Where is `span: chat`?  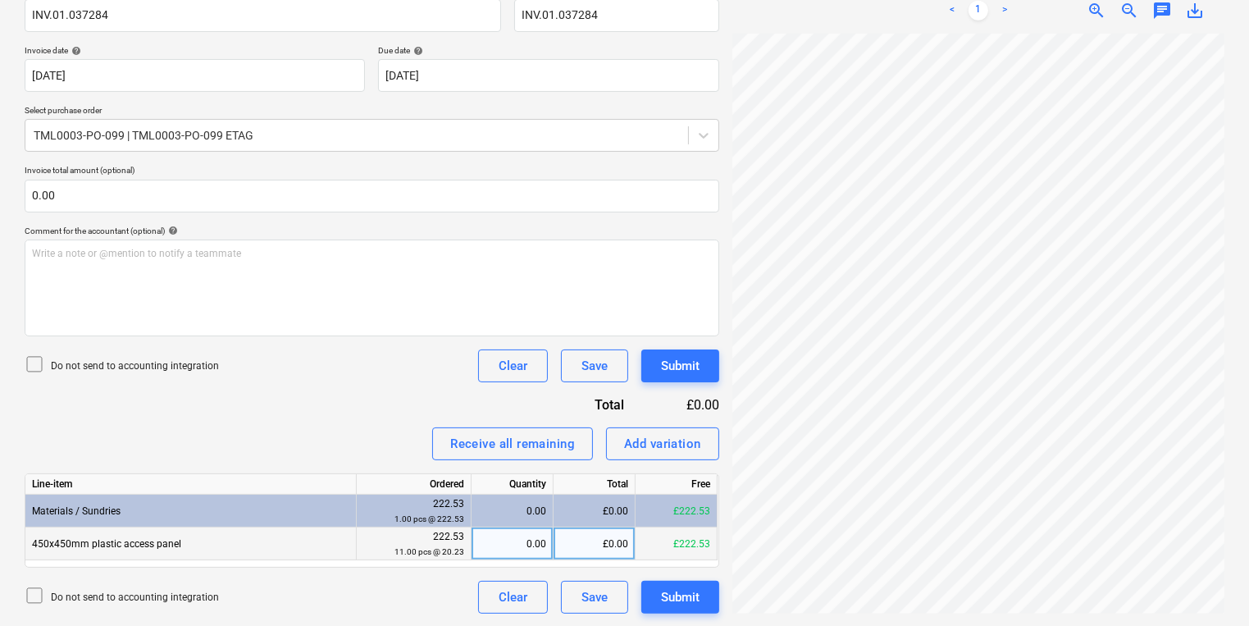
span: chat is located at coordinates (1162, 11).